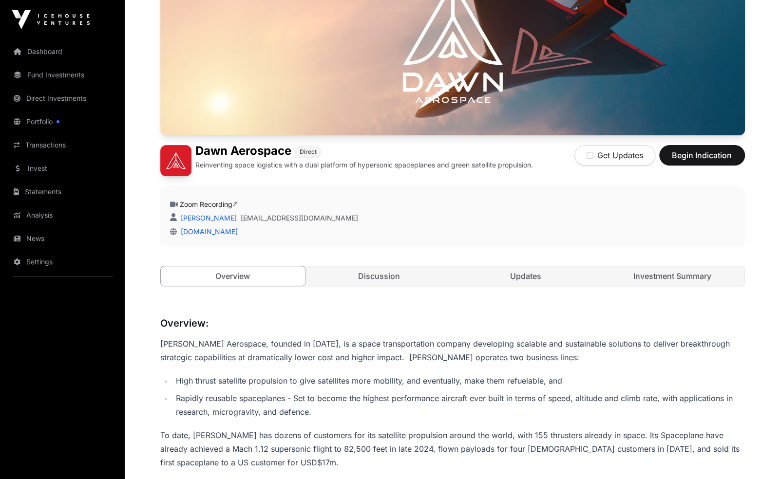 This screenshot has width=780, height=479. Describe the element at coordinates (243, 152) in the screenshot. I see `h1: Dawn Aerospace` at that location.